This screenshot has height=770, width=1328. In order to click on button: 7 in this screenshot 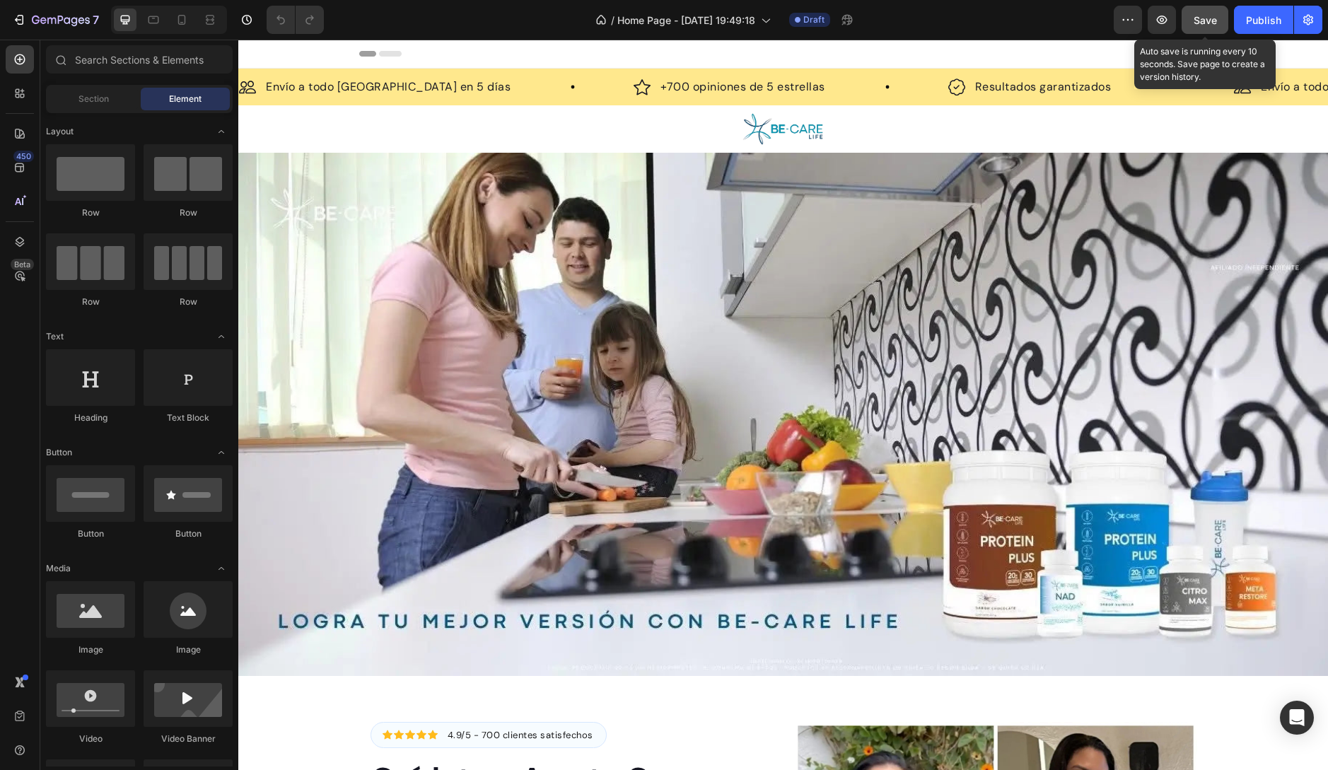, I will do `click(55, 20)`.